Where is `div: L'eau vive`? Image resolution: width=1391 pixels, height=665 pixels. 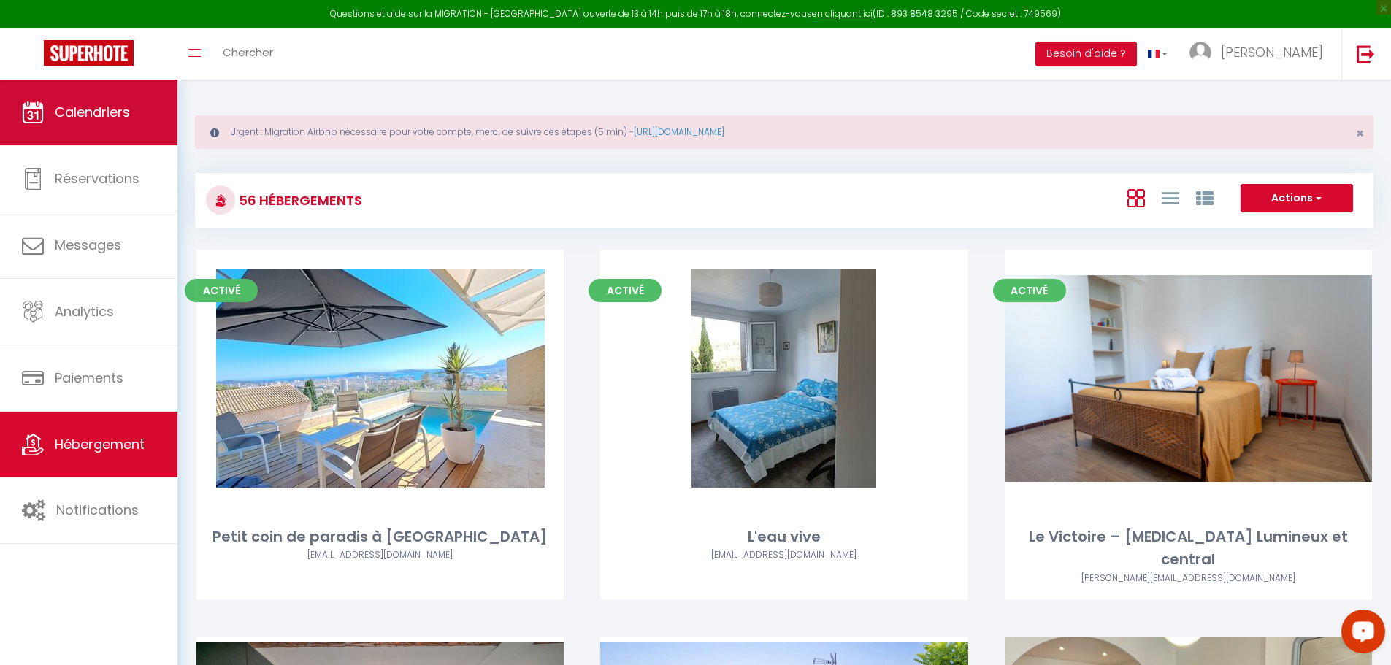 div: L'eau vive is located at coordinates (784, 537).